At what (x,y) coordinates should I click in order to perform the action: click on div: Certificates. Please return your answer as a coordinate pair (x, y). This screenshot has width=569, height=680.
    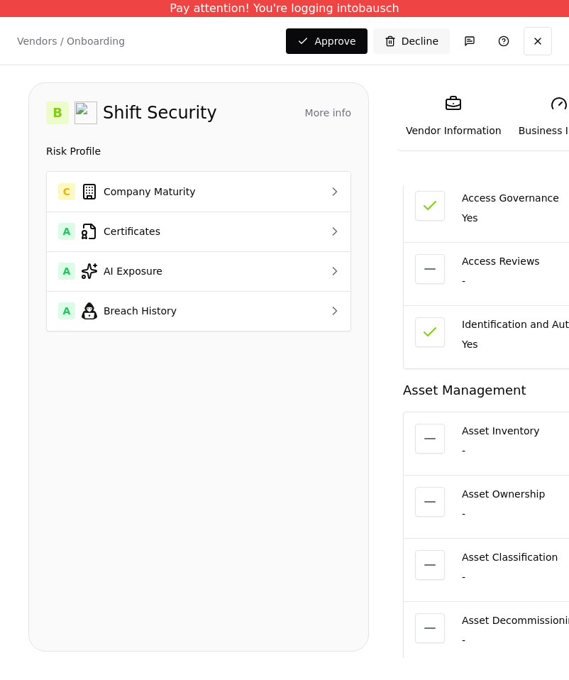
    Looking at the image, I should click on (174, 231).